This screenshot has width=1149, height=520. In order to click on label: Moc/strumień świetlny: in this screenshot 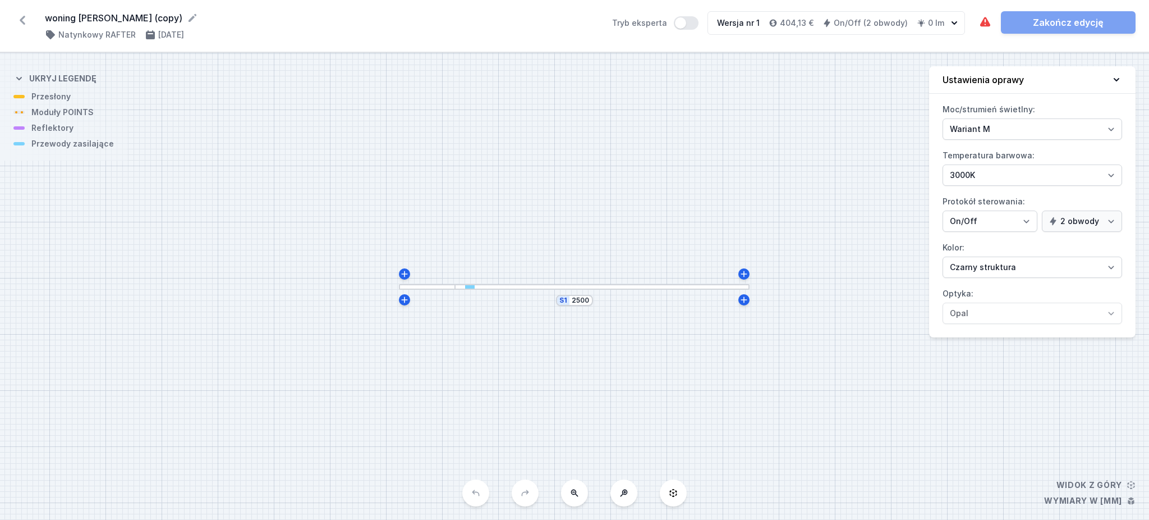, I will do `click(1032, 120)`.